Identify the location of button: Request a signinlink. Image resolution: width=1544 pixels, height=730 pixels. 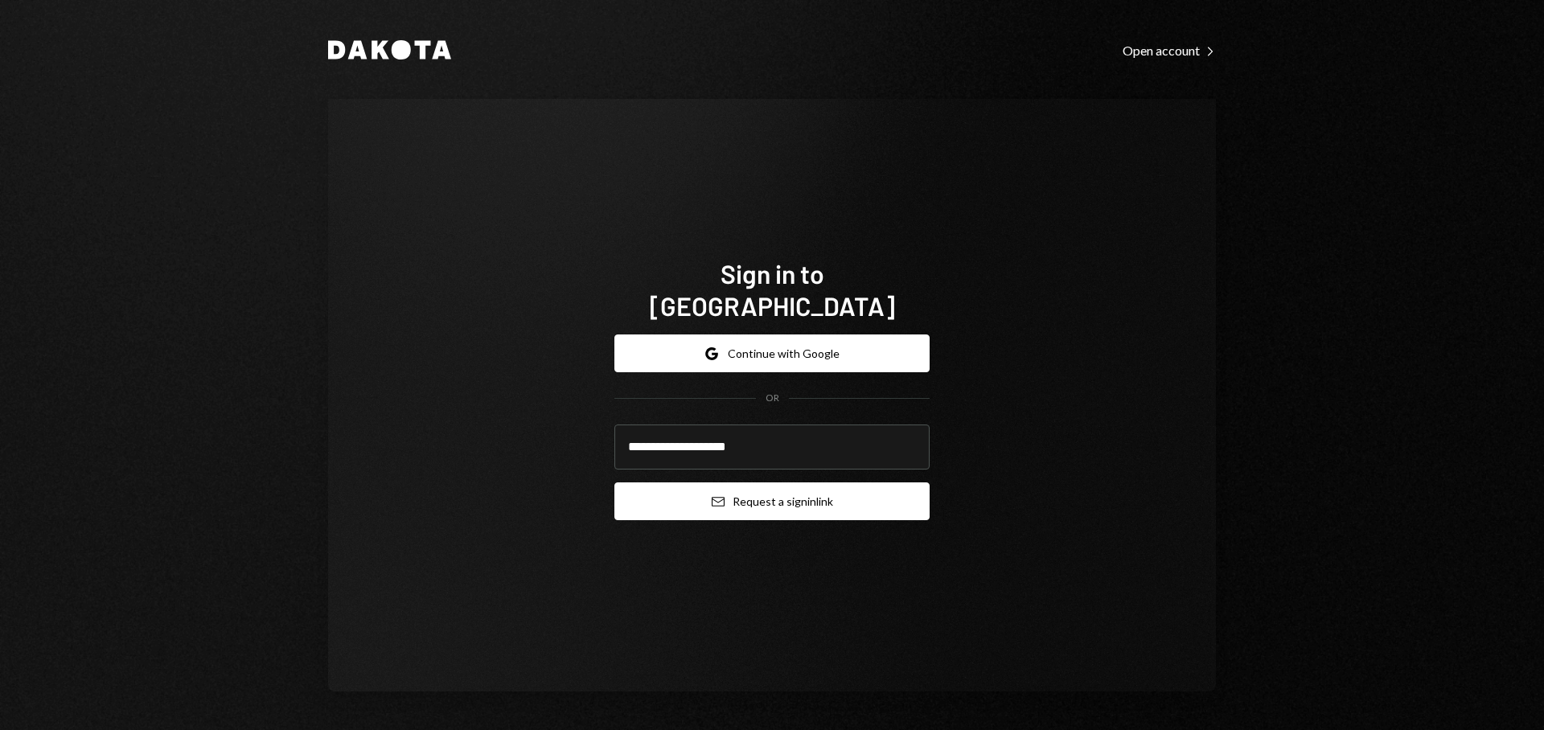
(772, 501).